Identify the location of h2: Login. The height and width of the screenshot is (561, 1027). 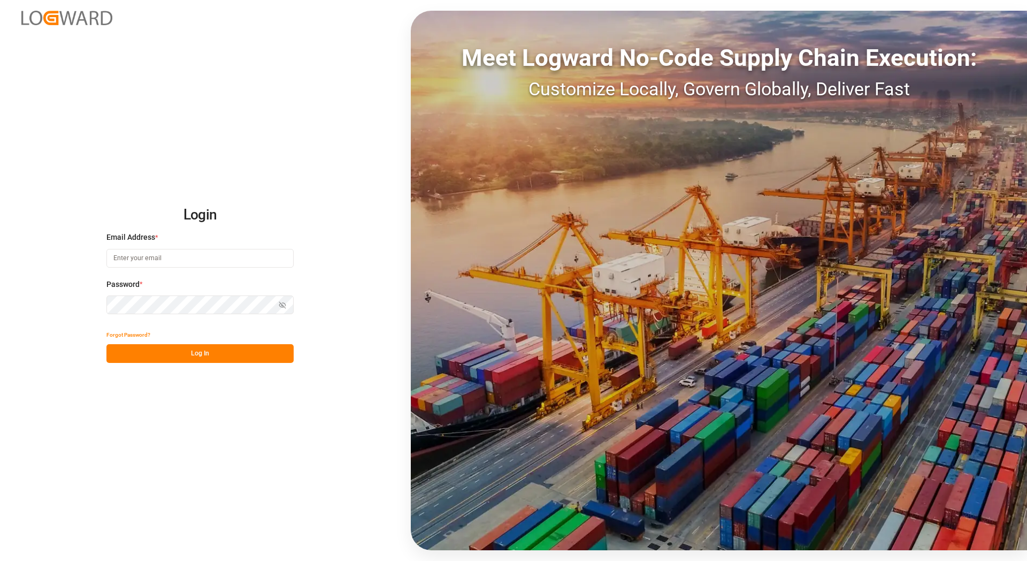
(200, 215).